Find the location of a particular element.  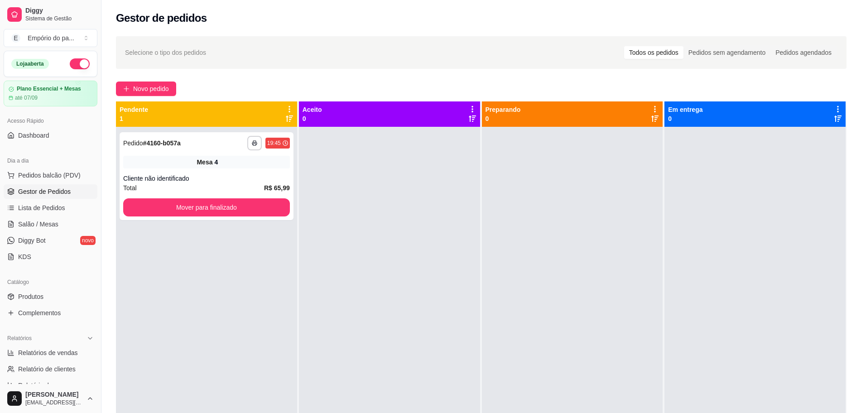

a: Diggy Botnovo is located at coordinates (50, 241).